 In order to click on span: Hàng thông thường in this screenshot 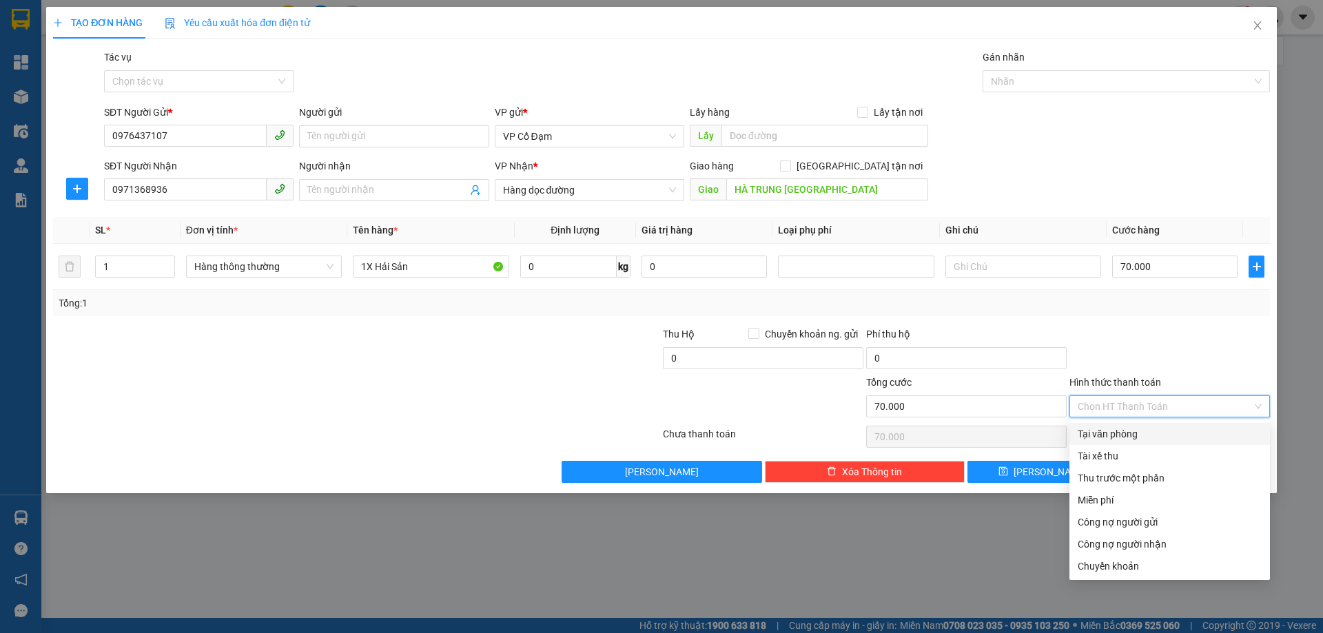, I will do `click(264, 267)`.